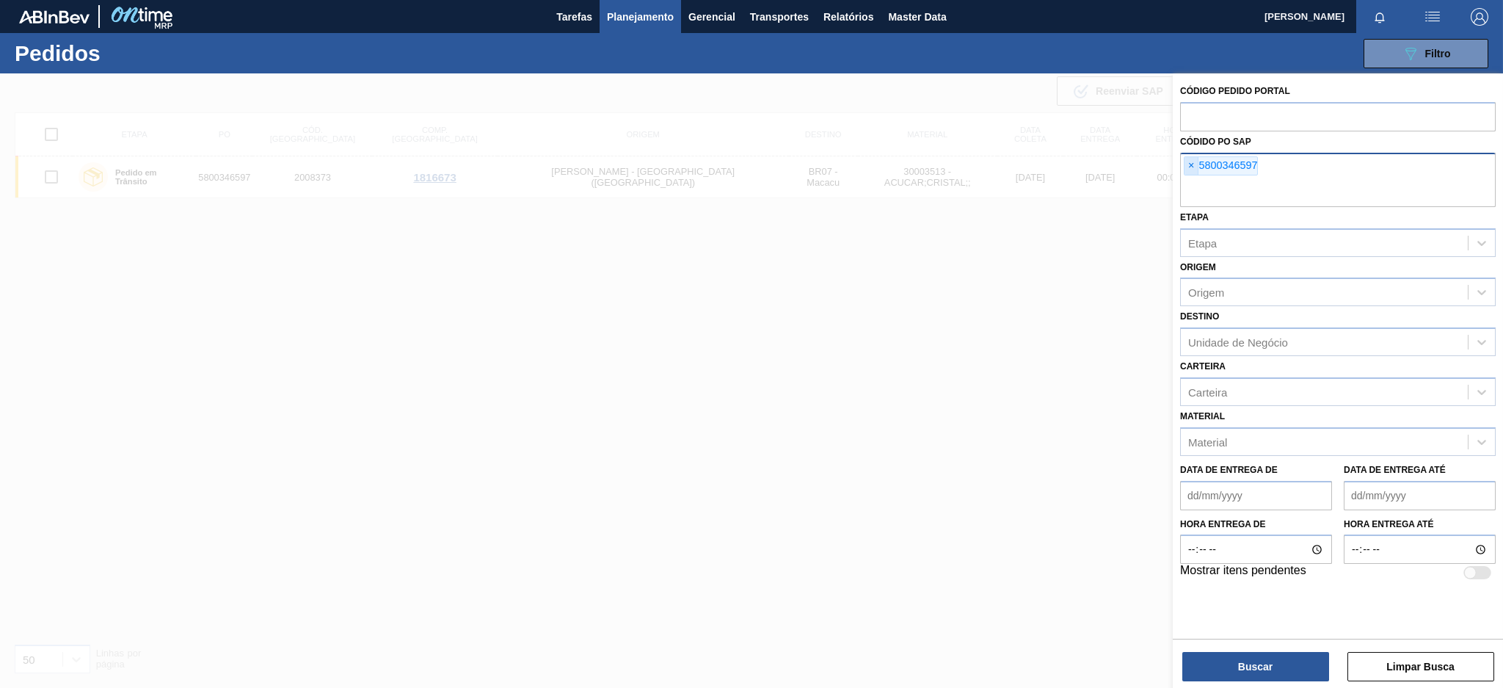  Describe the element at coordinates (1202, 242) in the screenshot. I see `div: Etapa` at that location.